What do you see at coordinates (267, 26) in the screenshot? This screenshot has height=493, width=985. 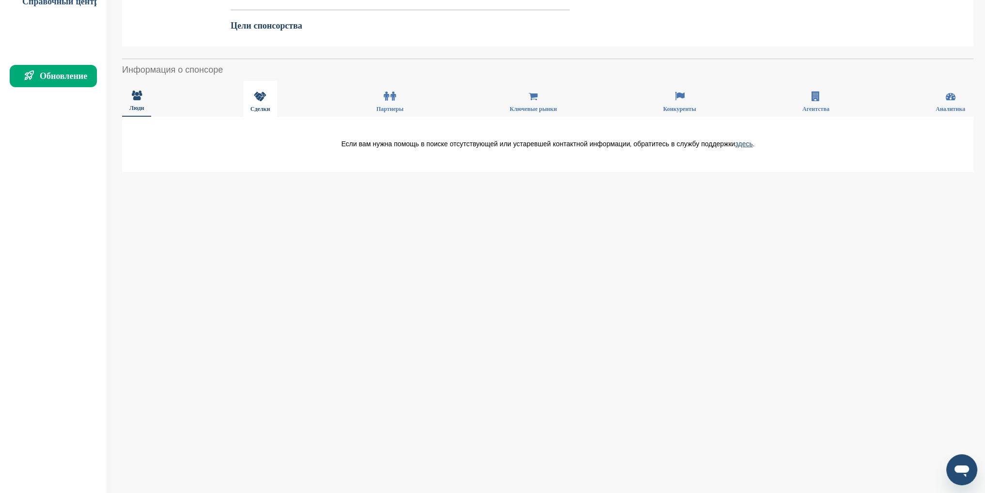 I see `font: Цели спонсорства` at bounding box center [267, 26].